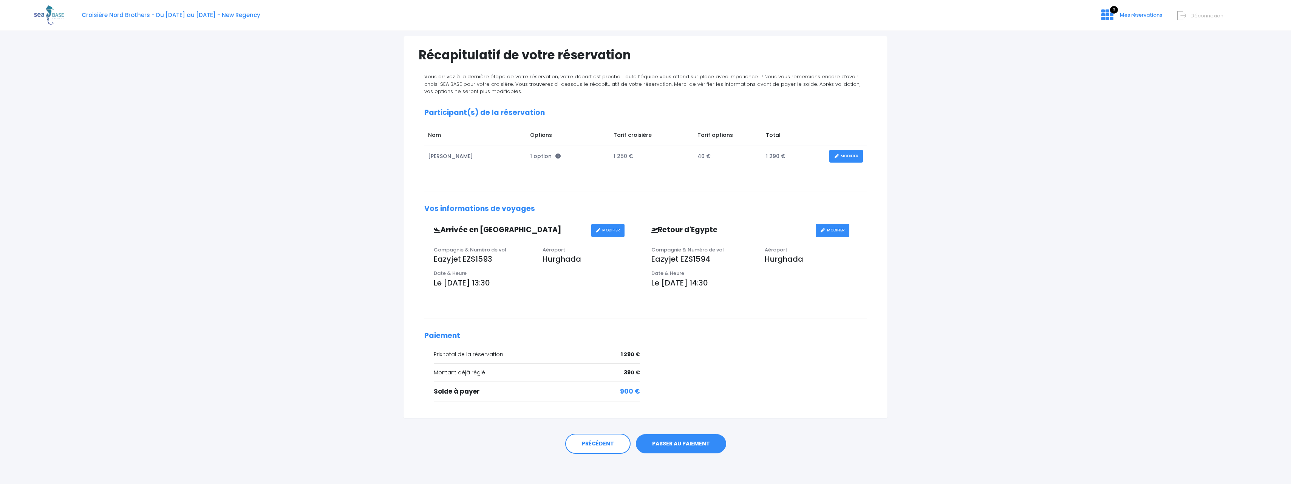 This screenshot has width=1291, height=484. What do you see at coordinates (794, 156) in the screenshot?
I see `td: 1 290 €` at bounding box center [794, 156].